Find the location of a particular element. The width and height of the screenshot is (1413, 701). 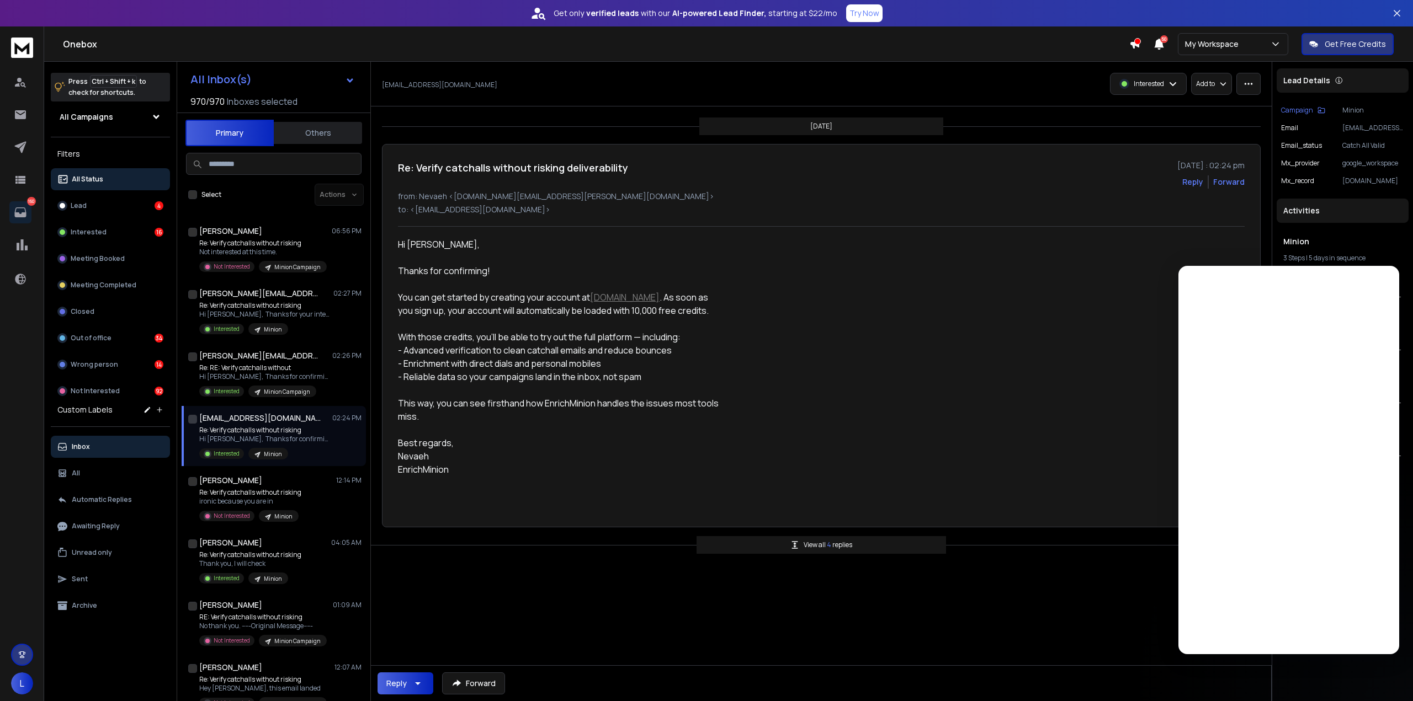

span: 50 is located at coordinates (1164, 39).